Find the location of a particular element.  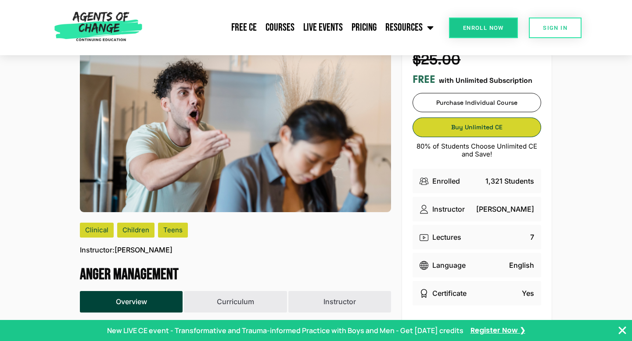

h3: FREE is located at coordinates (424, 79).